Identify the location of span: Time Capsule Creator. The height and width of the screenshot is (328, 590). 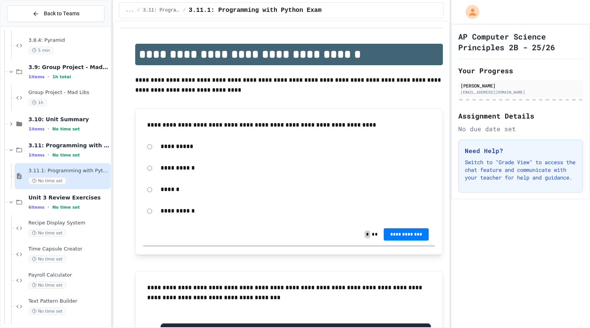
(69, 249).